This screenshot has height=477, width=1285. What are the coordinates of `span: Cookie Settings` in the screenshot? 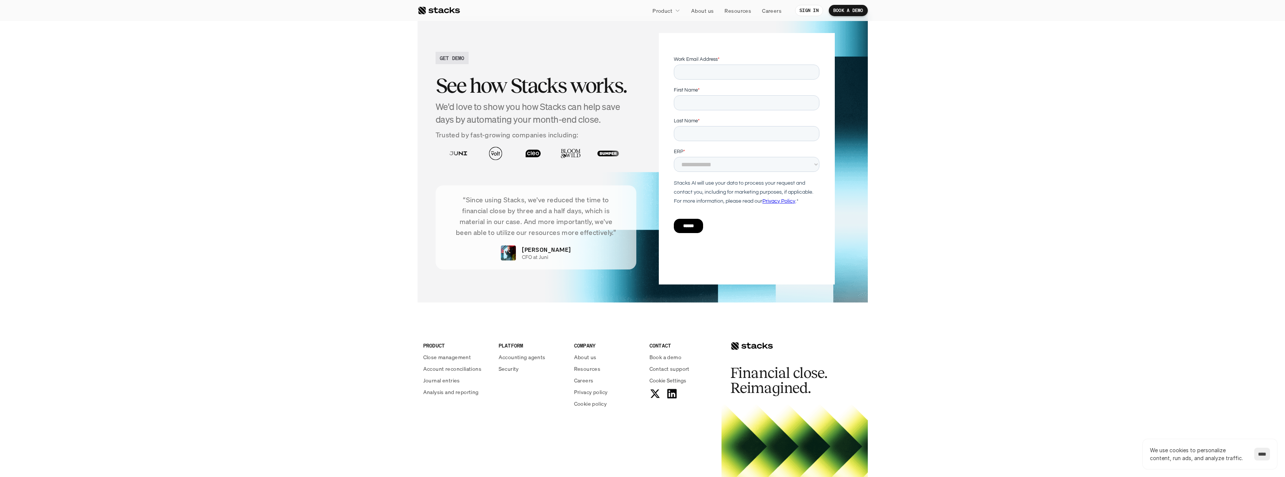 It's located at (668, 380).